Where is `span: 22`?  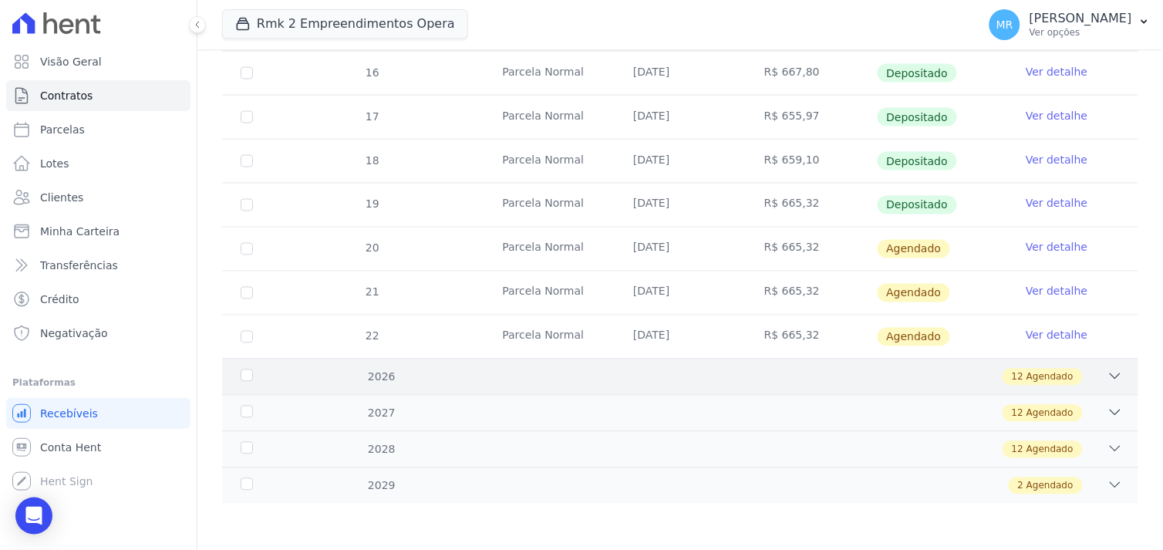
span: 22 is located at coordinates (372, 336).